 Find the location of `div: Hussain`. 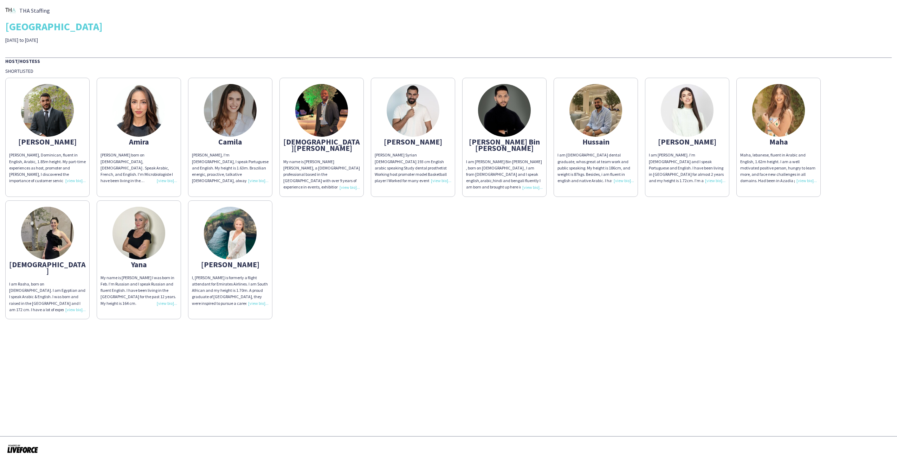

div: Hussain is located at coordinates (596, 142).